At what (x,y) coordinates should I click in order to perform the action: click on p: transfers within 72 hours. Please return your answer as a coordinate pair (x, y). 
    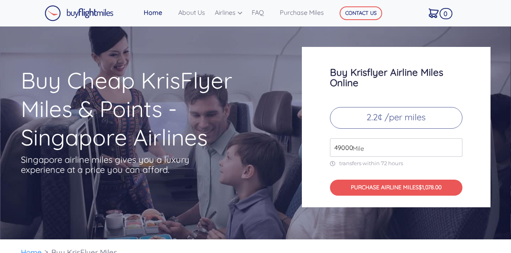
    Looking at the image, I should click on (396, 163).